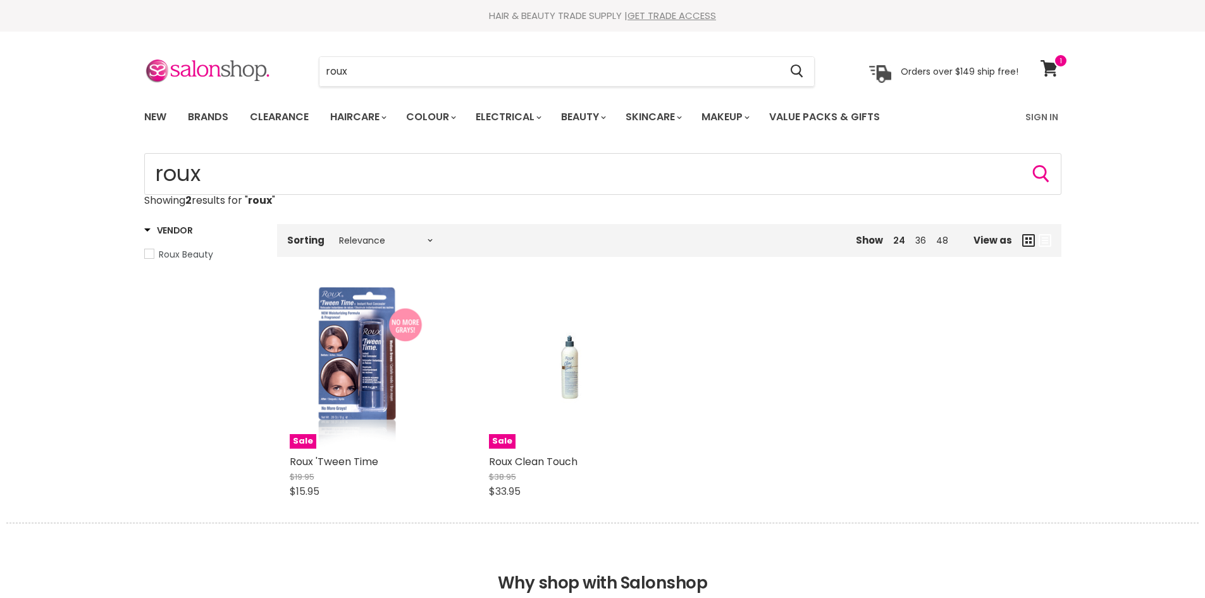  I want to click on a: 24, so click(898, 240).